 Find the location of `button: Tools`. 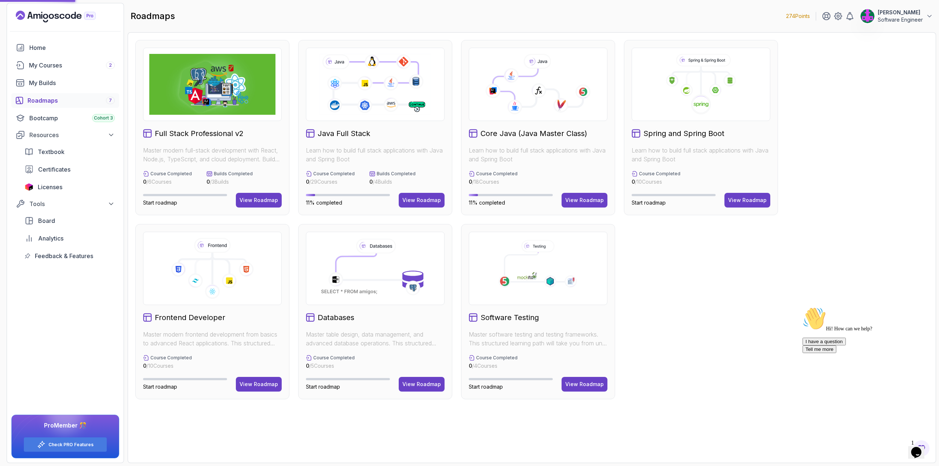

button: Tools is located at coordinates (65, 204).